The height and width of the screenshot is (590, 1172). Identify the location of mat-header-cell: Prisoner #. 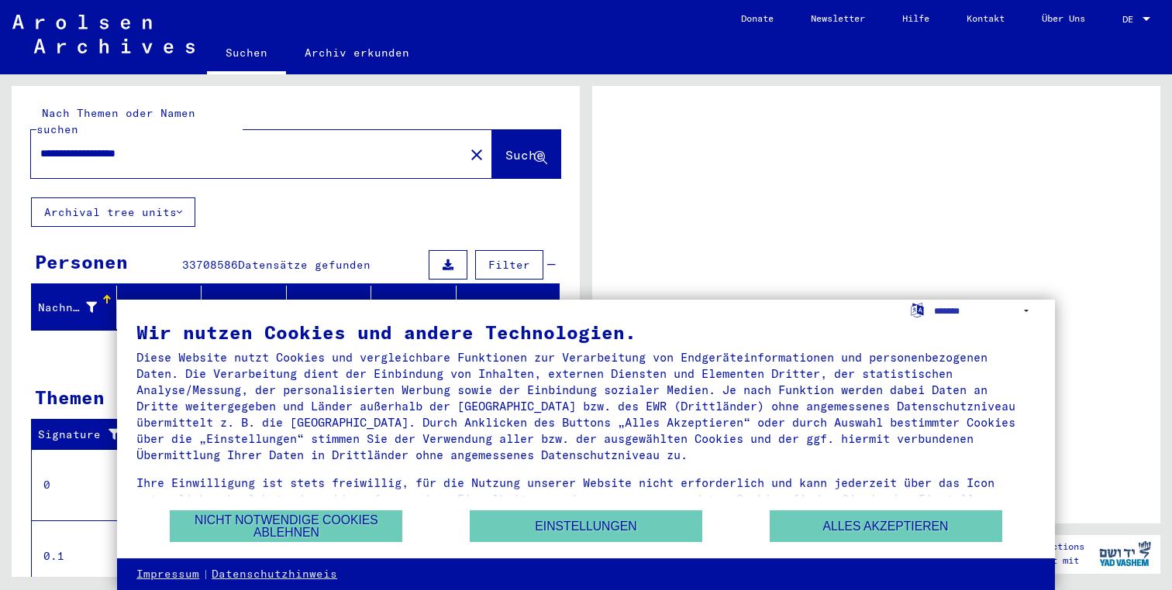
(508, 308).